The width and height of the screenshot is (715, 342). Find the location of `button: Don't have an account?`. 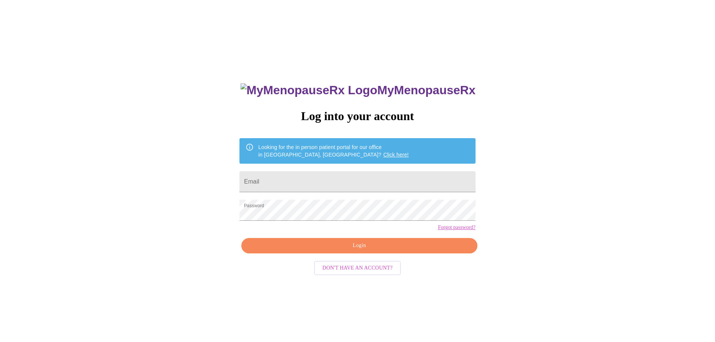

button: Don't have an account? is located at coordinates (357, 268).